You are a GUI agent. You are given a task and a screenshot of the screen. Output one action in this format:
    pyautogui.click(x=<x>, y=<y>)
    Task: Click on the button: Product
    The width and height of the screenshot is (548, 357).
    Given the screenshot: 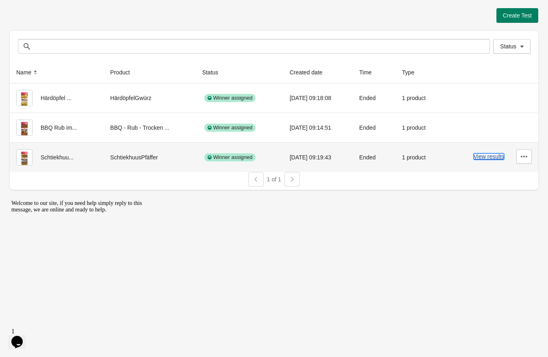 What is the action you would take?
    pyautogui.click(x=124, y=72)
    